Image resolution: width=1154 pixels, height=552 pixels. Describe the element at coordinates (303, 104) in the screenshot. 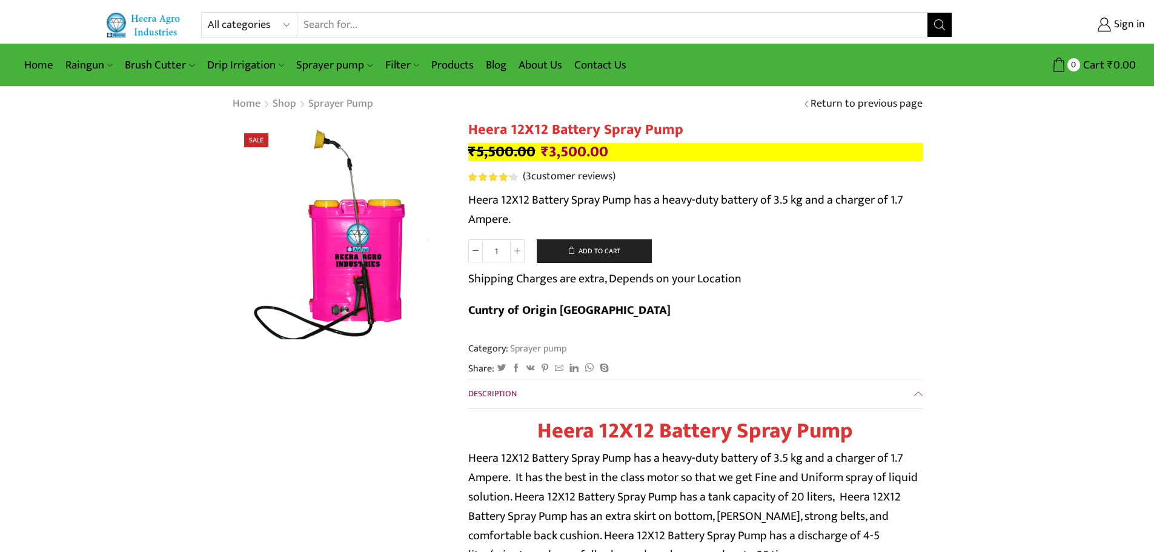

I see `nav: Breadcrumb` at that location.